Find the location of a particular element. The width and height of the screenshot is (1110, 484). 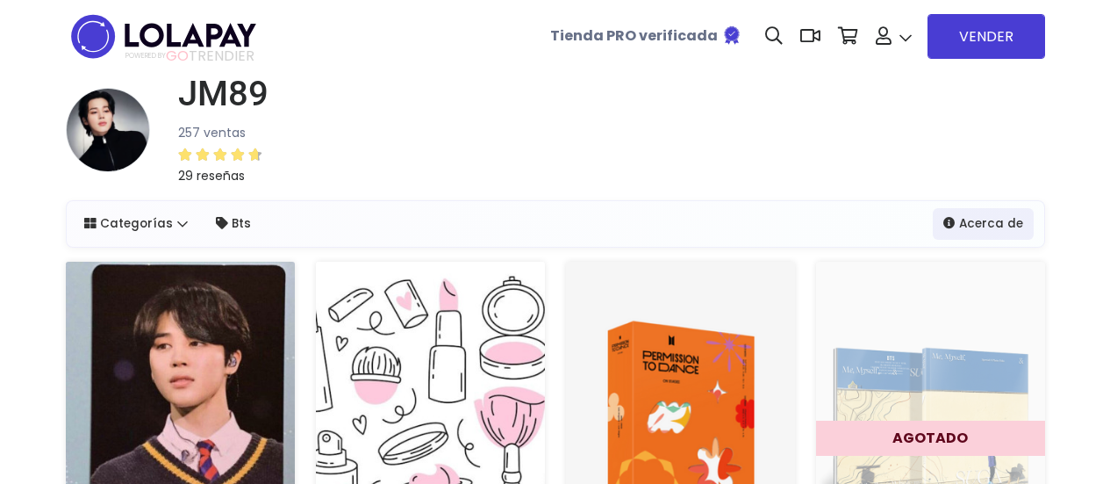

a: Acerca de is located at coordinates (983, 224).